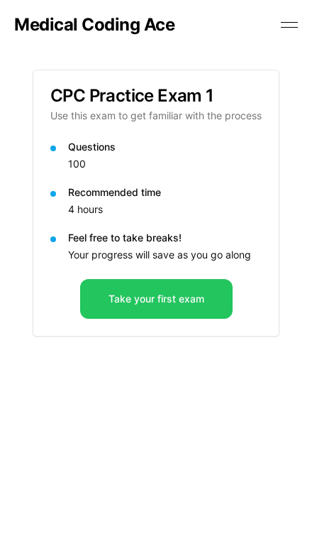  Describe the element at coordinates (165, 164) in the screenshot. I see `p: 100` at that location.